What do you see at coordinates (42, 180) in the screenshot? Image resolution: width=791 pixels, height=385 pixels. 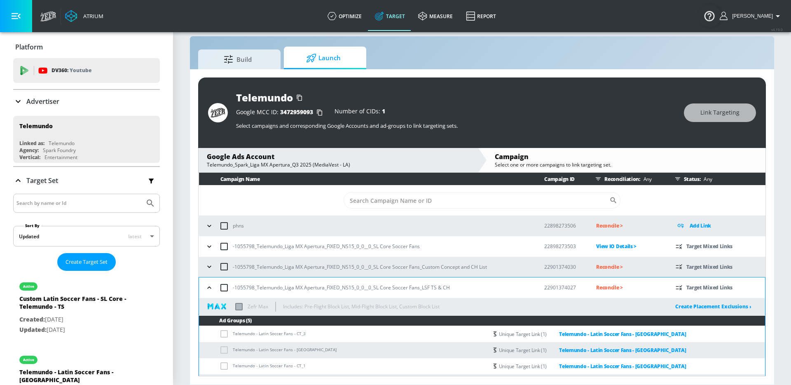 I see `p: Target Set` at bounding box center [42, 180].